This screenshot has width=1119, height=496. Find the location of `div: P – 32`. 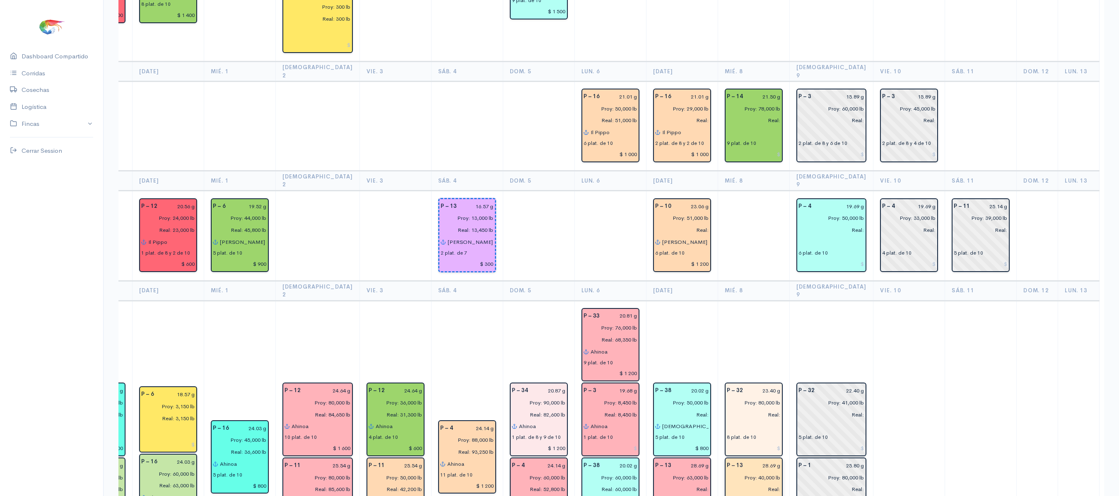

div: P – 32 is located at coordinates (806, 390).